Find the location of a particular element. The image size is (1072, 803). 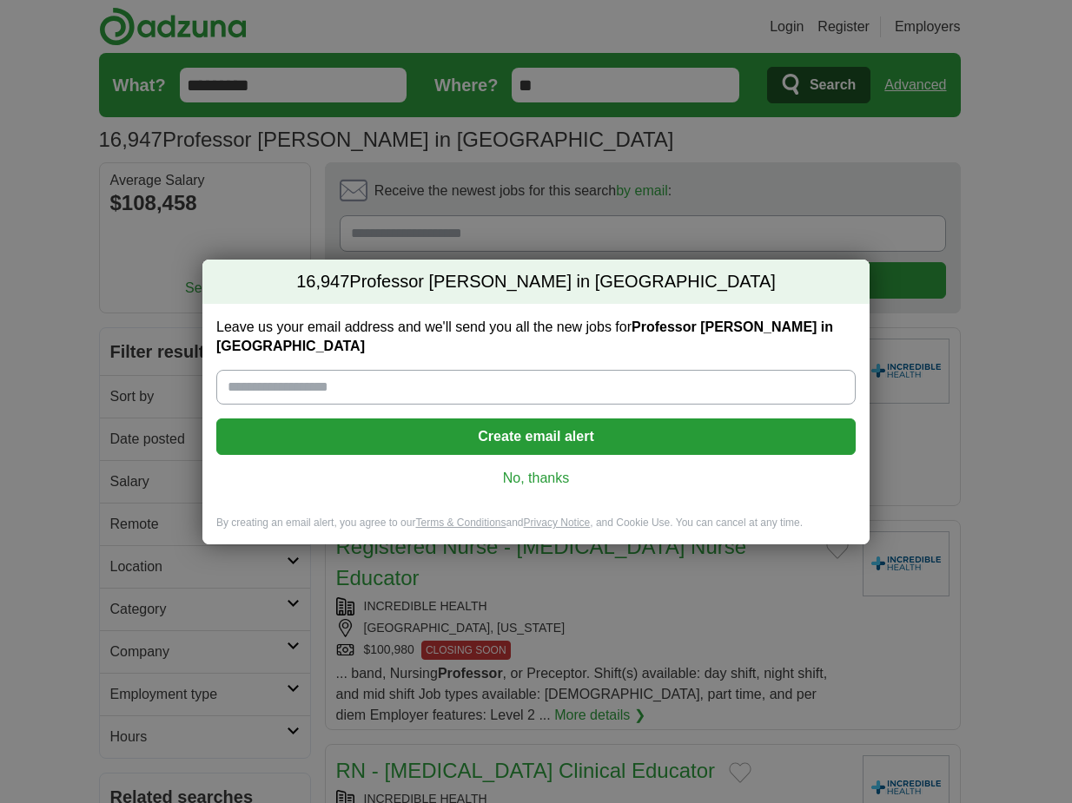

a: Terms & Conditions is located at coordinates (460, 523).